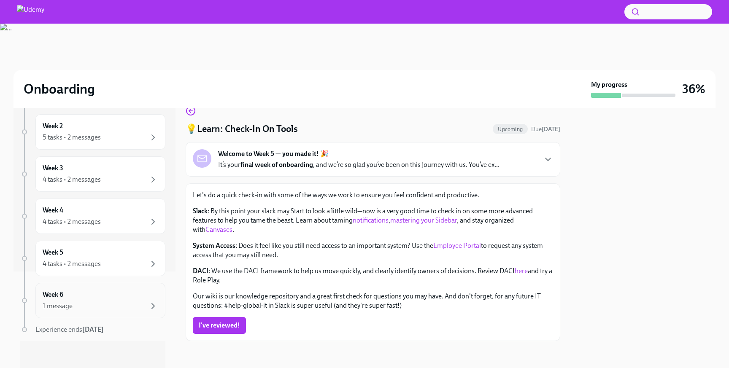 The image size is (729, 368). What do you see at coordinates (53, 253) in the screenshot?
I see `h6: Week 5` at bounding box center [53, 253].